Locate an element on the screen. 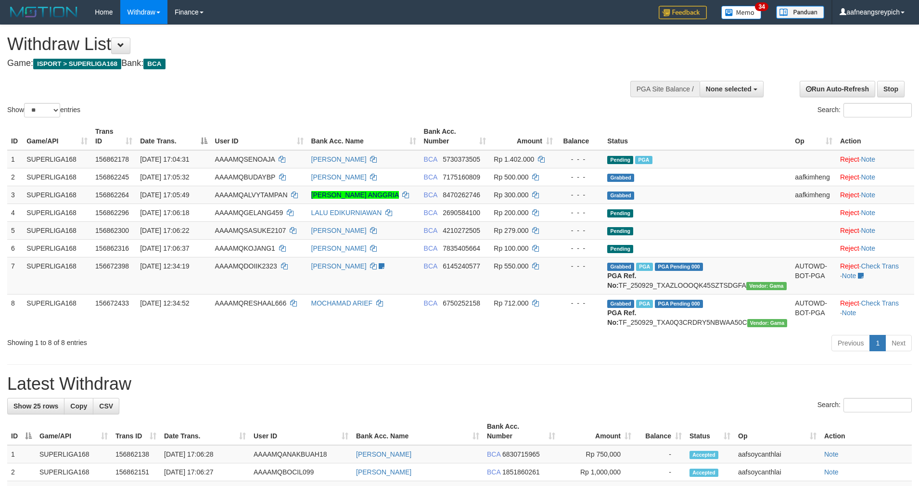 This screenshot has width=919, height=486. td: AAAAMQBOCIL099 is located at coordinates (301, 472).